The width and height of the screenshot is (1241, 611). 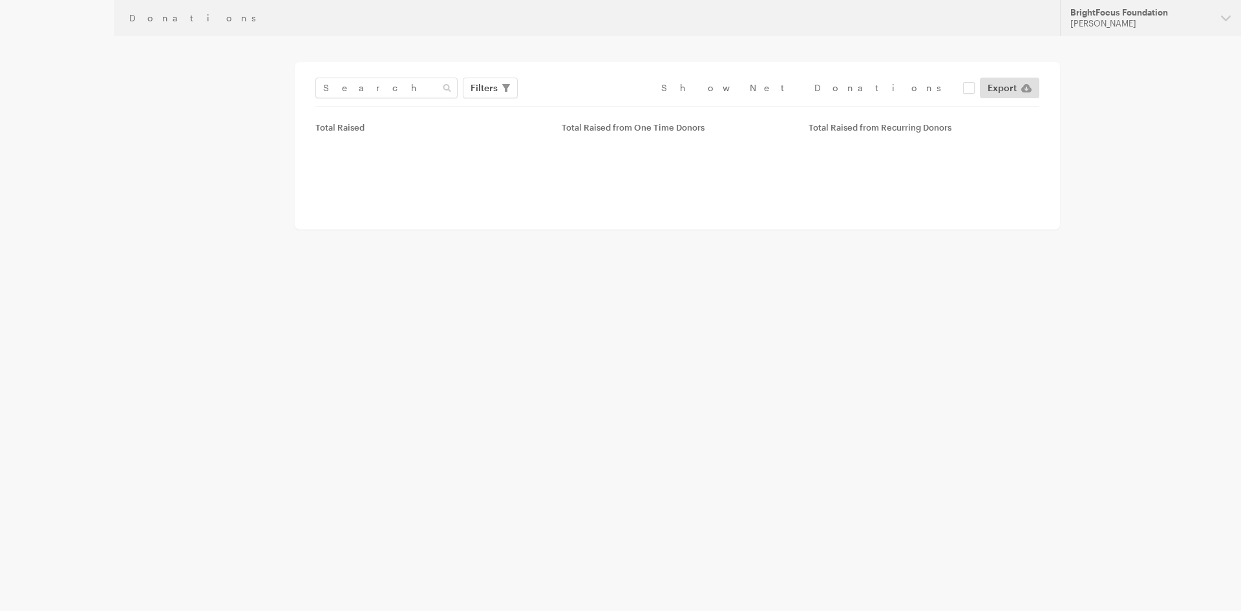 I want to click on a: Export, so click(x=1010, y=88).